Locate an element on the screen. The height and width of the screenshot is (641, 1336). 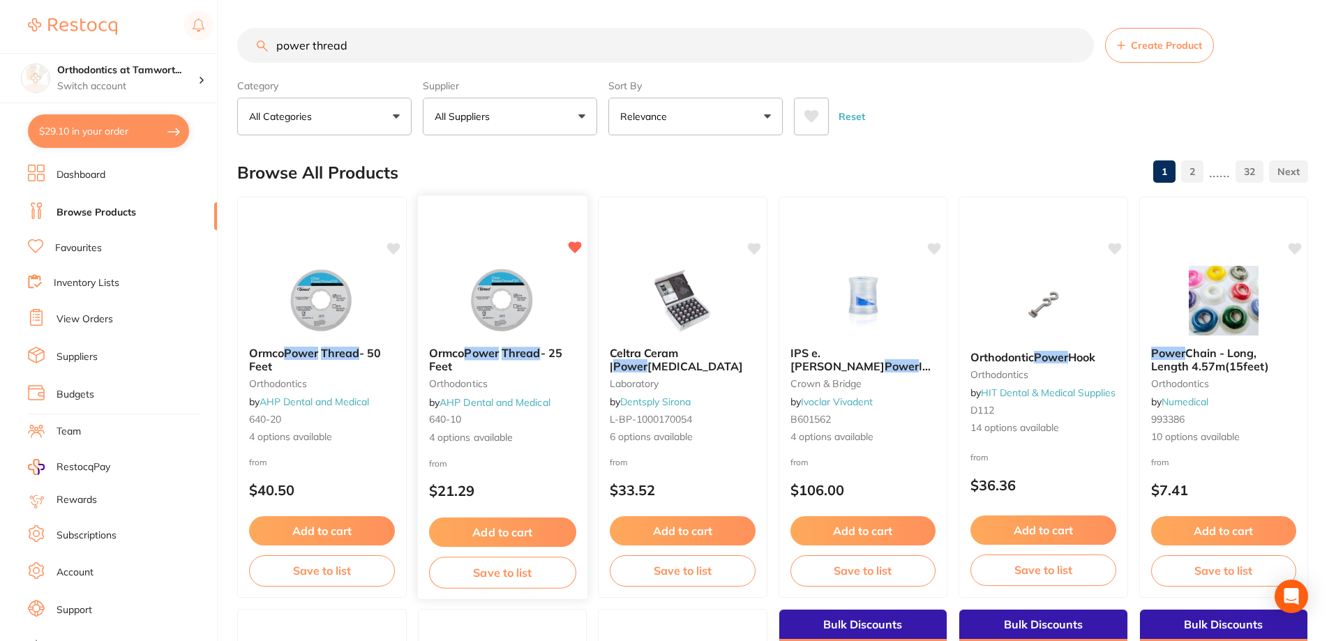
b: Orthodontic Power Hook is located at coordinates (1043, 357).